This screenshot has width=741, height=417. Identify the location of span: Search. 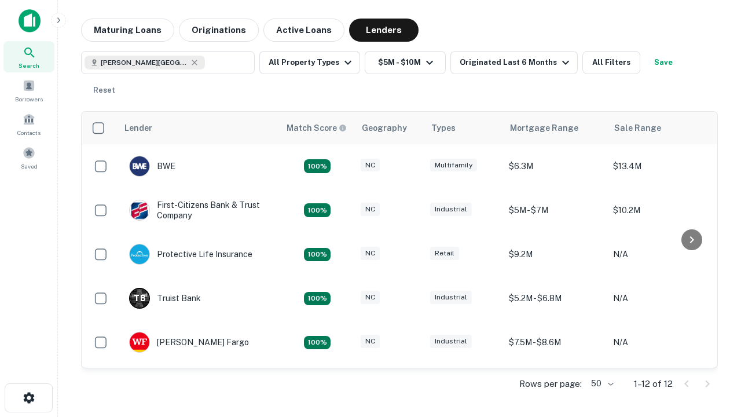
(29, 65).